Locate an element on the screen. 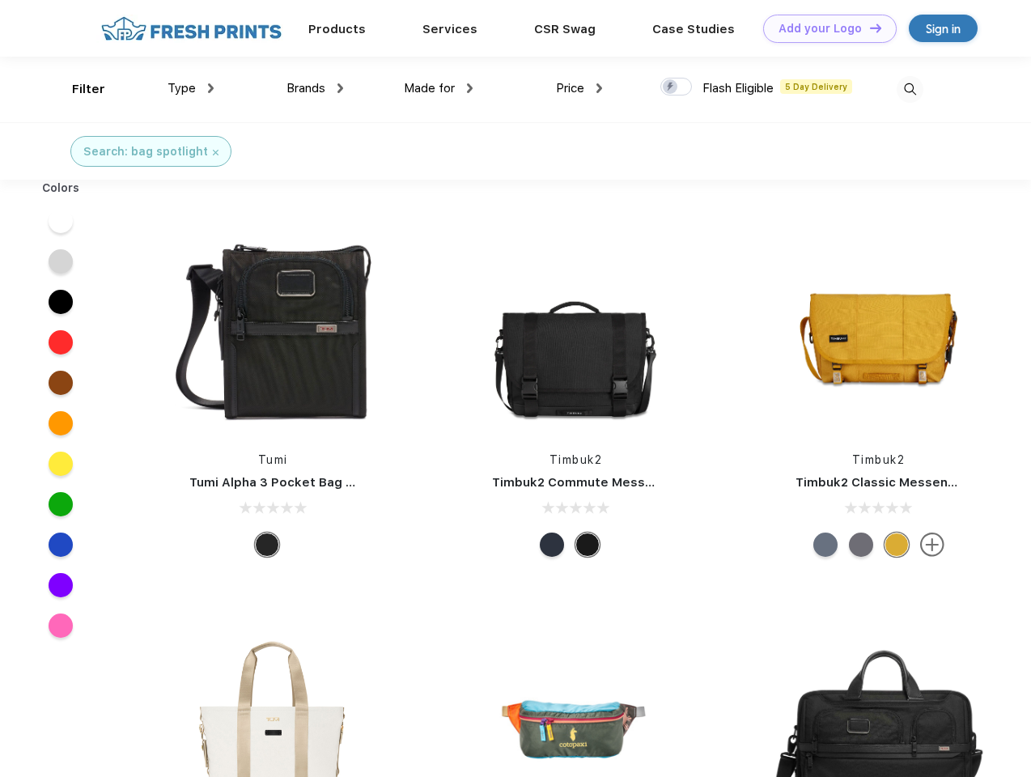 Image resolution: width=1031 pixels, height=777 pixels. div: Sign in is located at coordinates (943, 28).